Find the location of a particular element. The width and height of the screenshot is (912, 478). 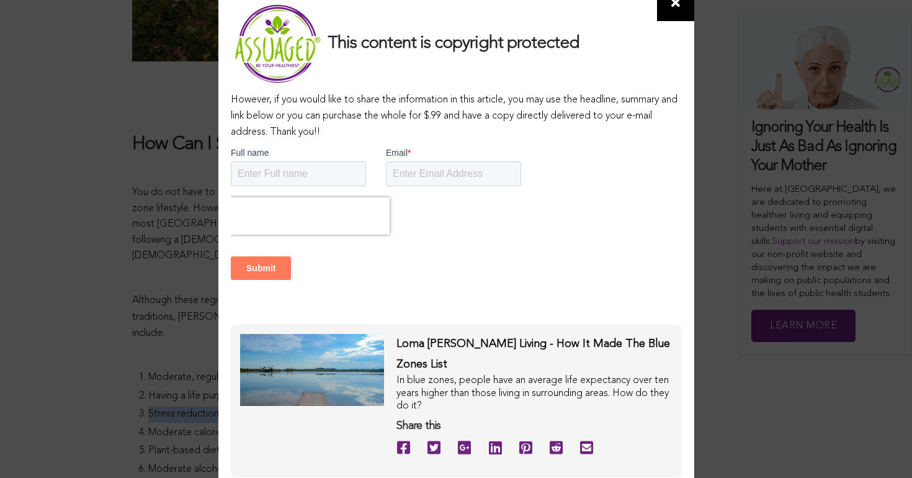

img: Assuaged Logo is located at coordinates (277, 43).